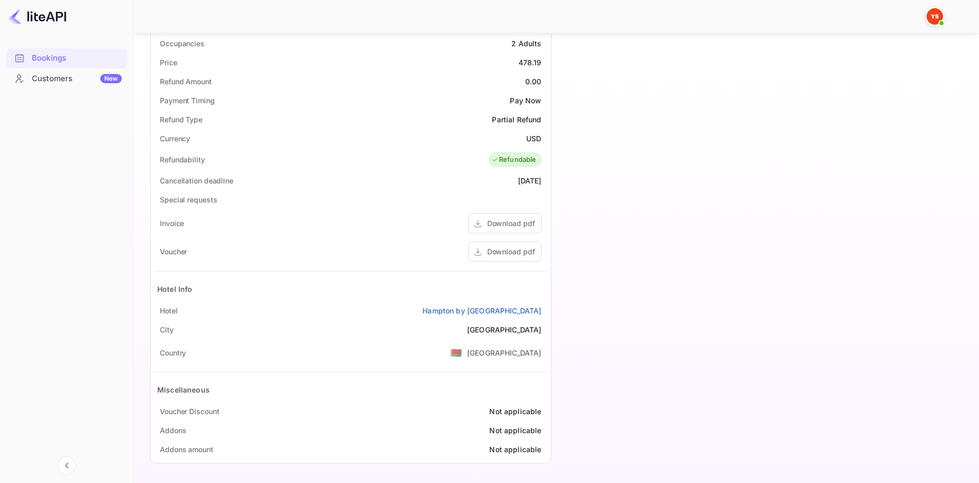 Image resolution: width=979 pixels, height=483 pixels. I want to click on div: City, so click(167, 330).